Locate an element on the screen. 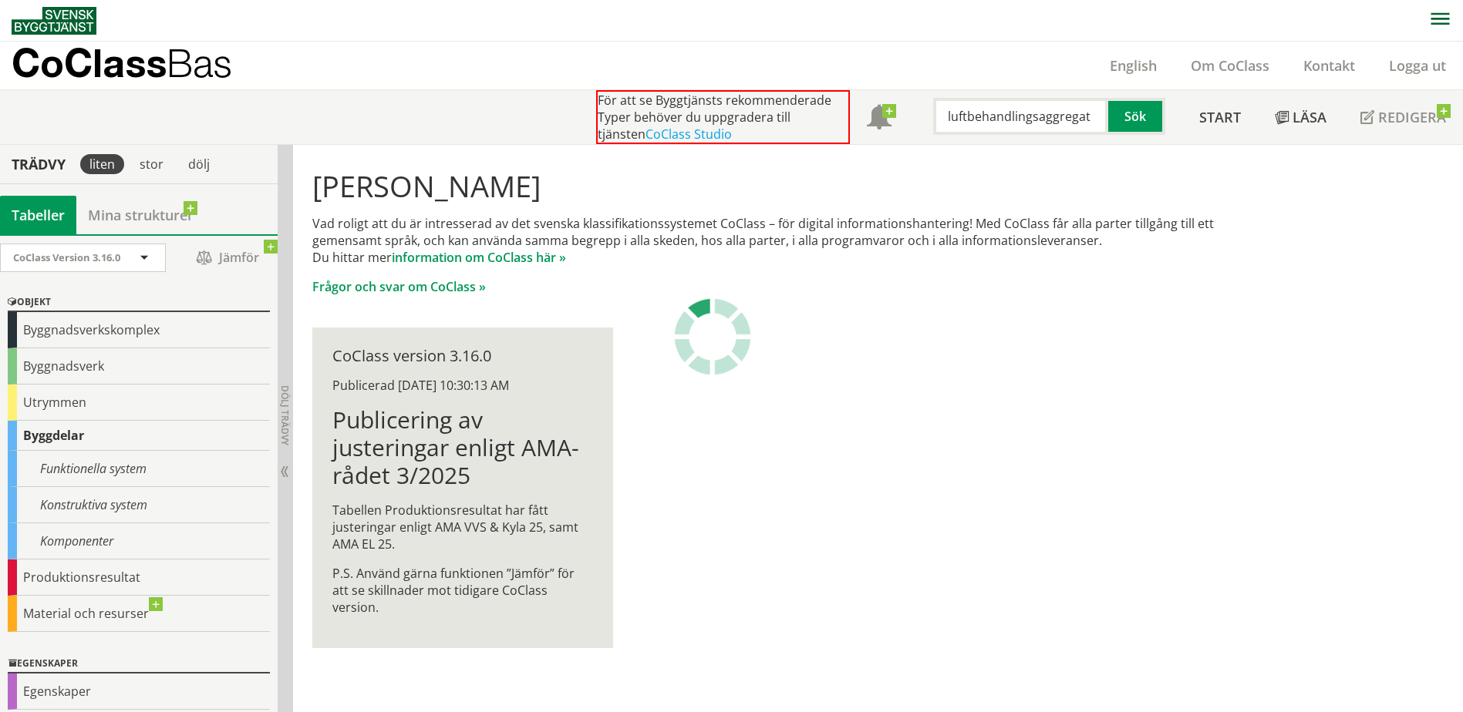 Image resolution: width=1463 pixels, height=712 pixels. p: Vad roligt att du är intresserad av det svenska klassifikationssystemet CoClass – för digital inf... is located at coordinates (786, 241).